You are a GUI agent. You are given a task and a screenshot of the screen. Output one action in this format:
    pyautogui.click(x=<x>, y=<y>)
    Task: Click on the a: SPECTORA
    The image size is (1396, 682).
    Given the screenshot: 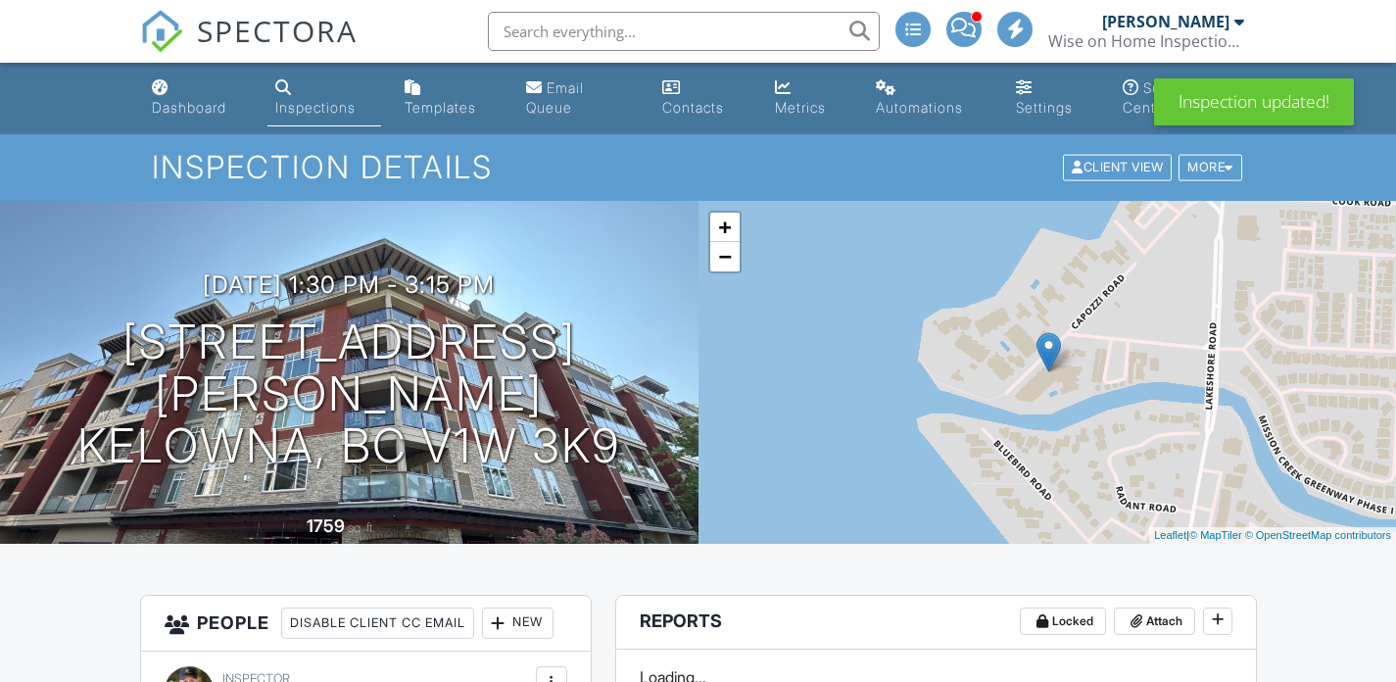 What is the action you would take?
    pyautogui.click(x=249, y=47)
    